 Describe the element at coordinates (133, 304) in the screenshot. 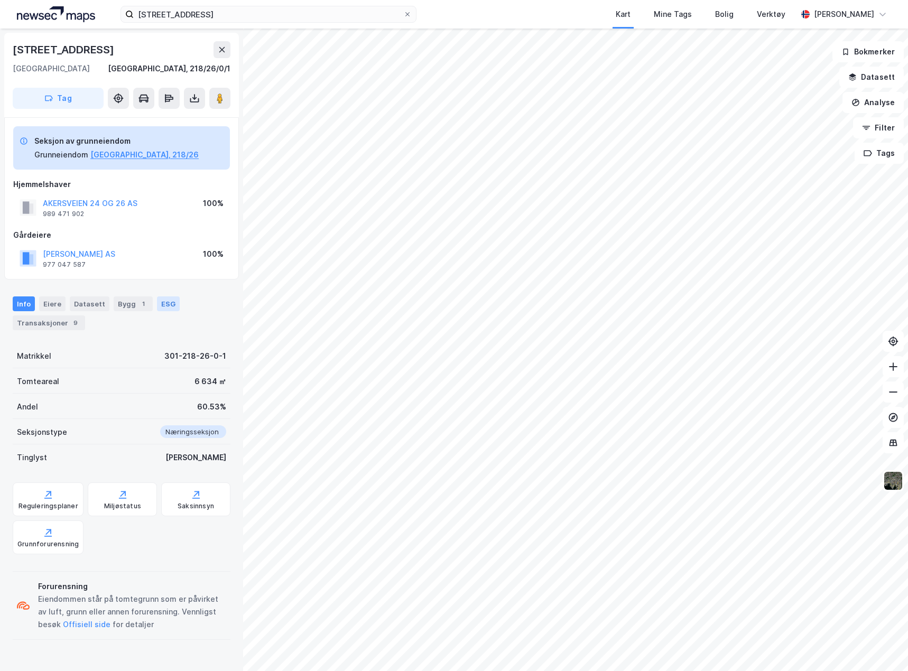

I see `div: Bygg` at that location.